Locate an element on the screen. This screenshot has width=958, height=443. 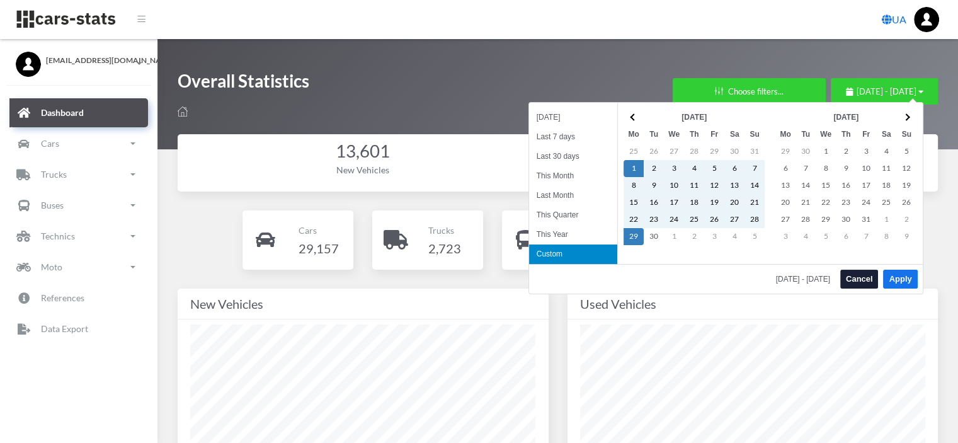
td: 19 is located at coordinates (906, 185).